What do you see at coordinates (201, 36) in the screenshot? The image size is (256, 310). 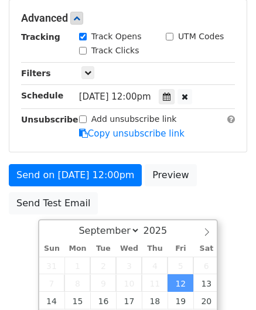 I see `label: UTM Codes` at bounding box center [201, 36].